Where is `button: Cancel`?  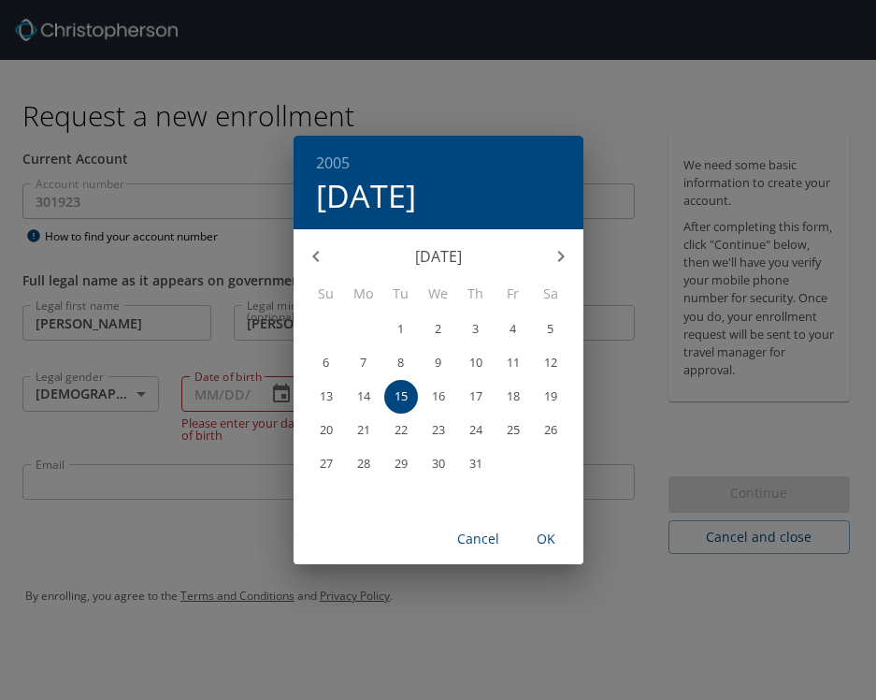 button: Cancel is located at coordinates (479, 539).